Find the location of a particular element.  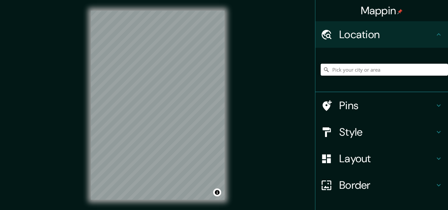

div: Border is located at coordinates (382, 185).